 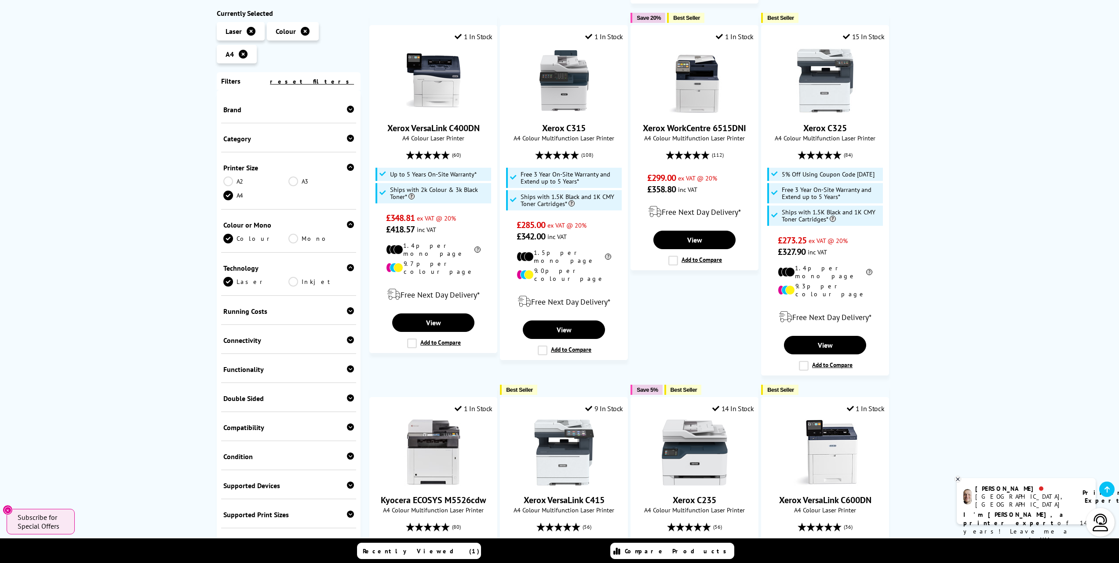 I want to click on div: Functionality, so click(x=289, y=369).